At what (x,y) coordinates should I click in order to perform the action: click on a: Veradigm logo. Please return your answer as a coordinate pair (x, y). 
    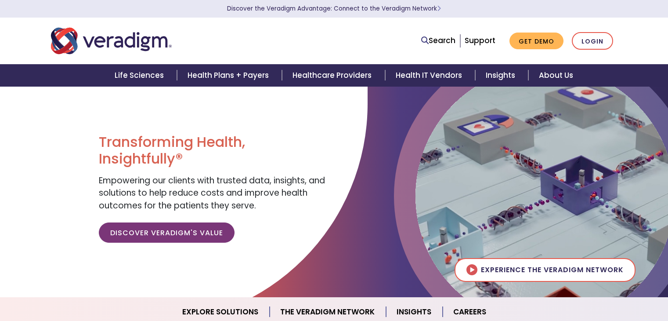
    Looking at the image, I should click on (111, 41).